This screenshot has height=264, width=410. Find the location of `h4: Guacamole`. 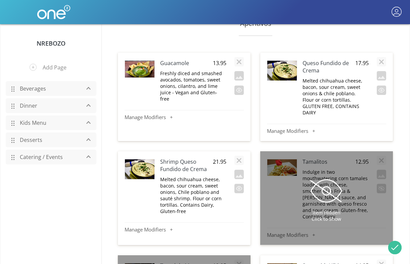

h4: Guacamole is located at coordinates (186, 63).